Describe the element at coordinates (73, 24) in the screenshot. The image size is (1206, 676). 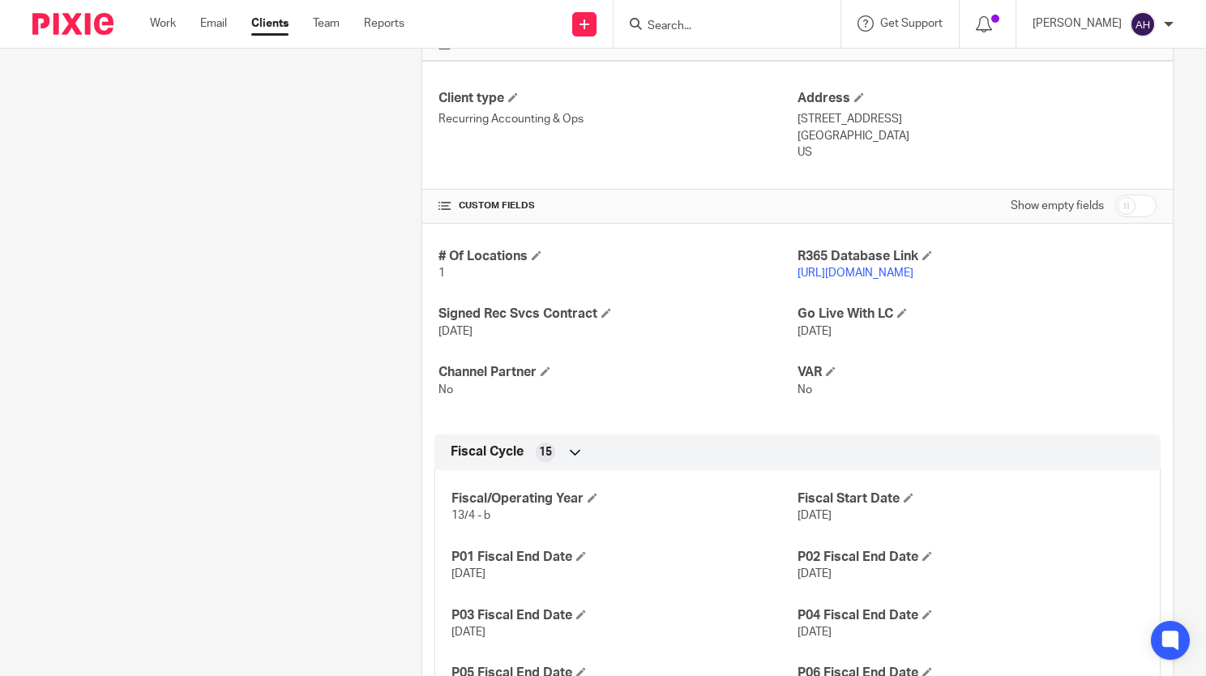
I see `img: Pixie` at that location.